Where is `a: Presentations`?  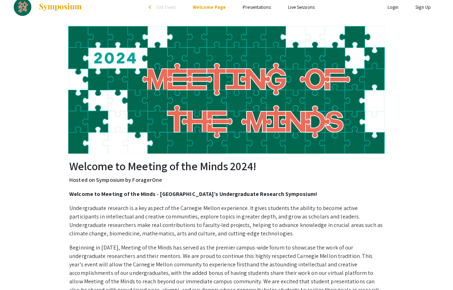
a: Presentations is located at coordinates (257, 7).